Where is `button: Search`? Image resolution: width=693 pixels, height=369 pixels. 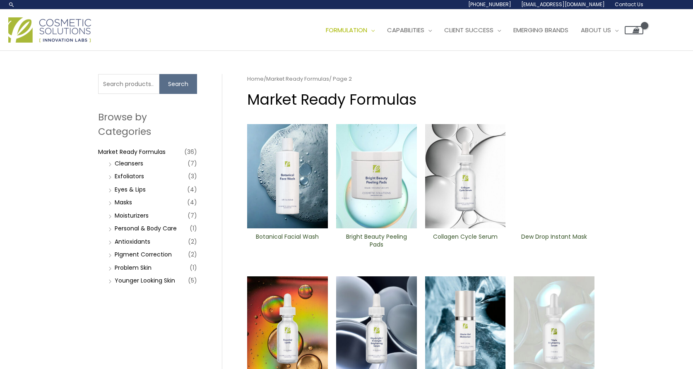 button: Search is located at coordinates (178, 84).